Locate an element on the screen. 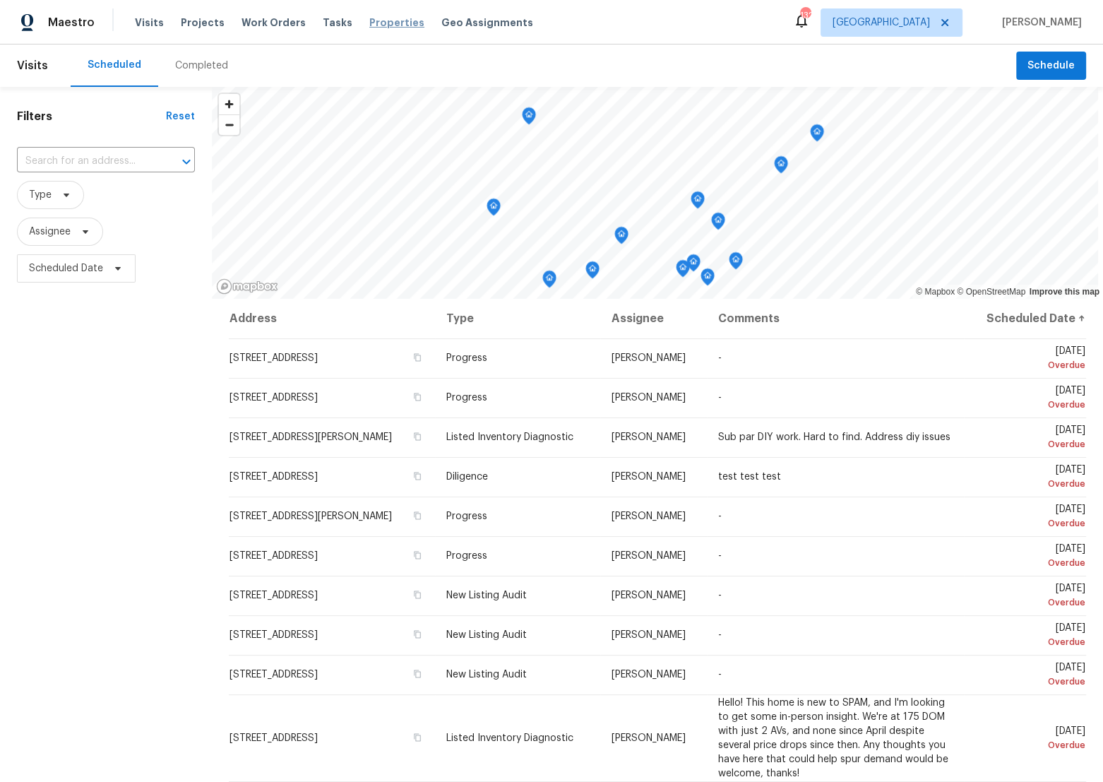 This screenshot has width=1103, height=782. canvas: Map is located at coordinates (654, 193).